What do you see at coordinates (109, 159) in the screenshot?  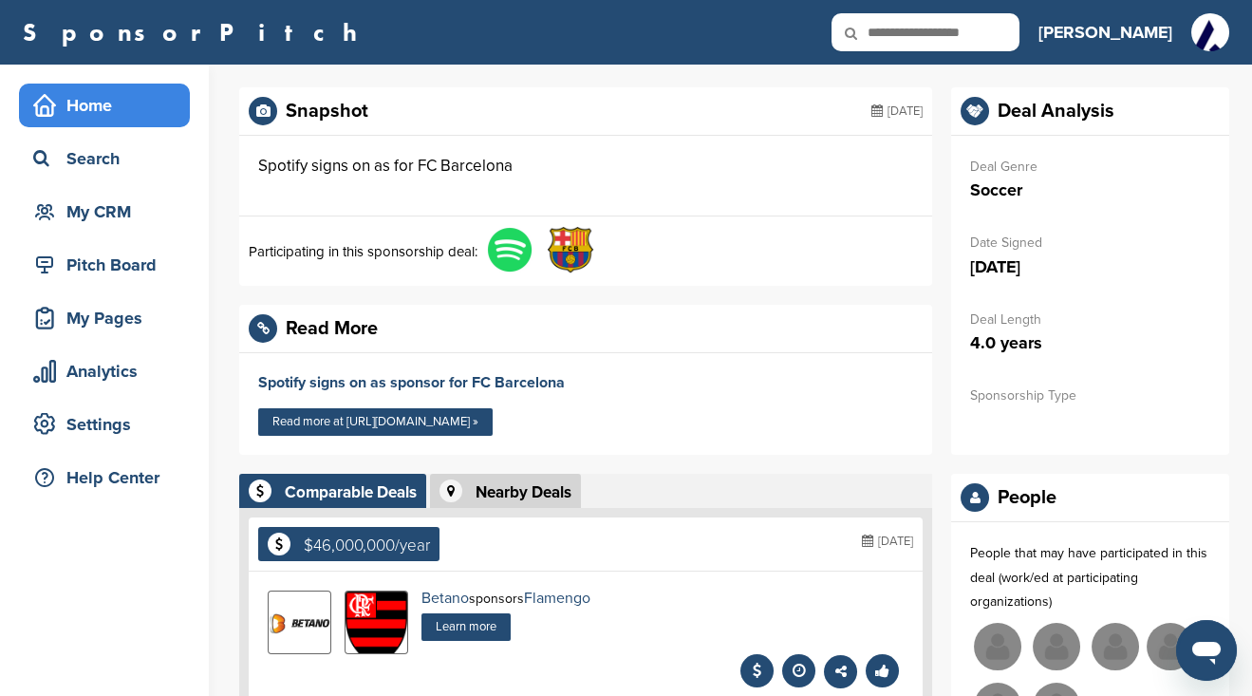 I see `div: Search` at bounding box center [109, 159].